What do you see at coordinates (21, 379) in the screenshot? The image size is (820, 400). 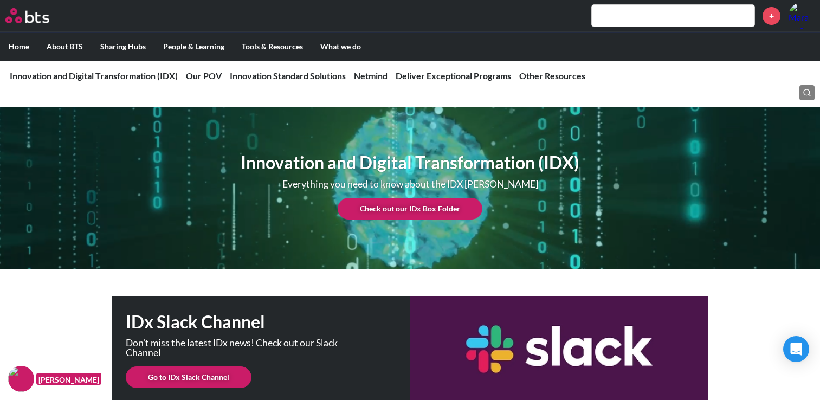 I see `img: F` at bounding box center [21, 379].